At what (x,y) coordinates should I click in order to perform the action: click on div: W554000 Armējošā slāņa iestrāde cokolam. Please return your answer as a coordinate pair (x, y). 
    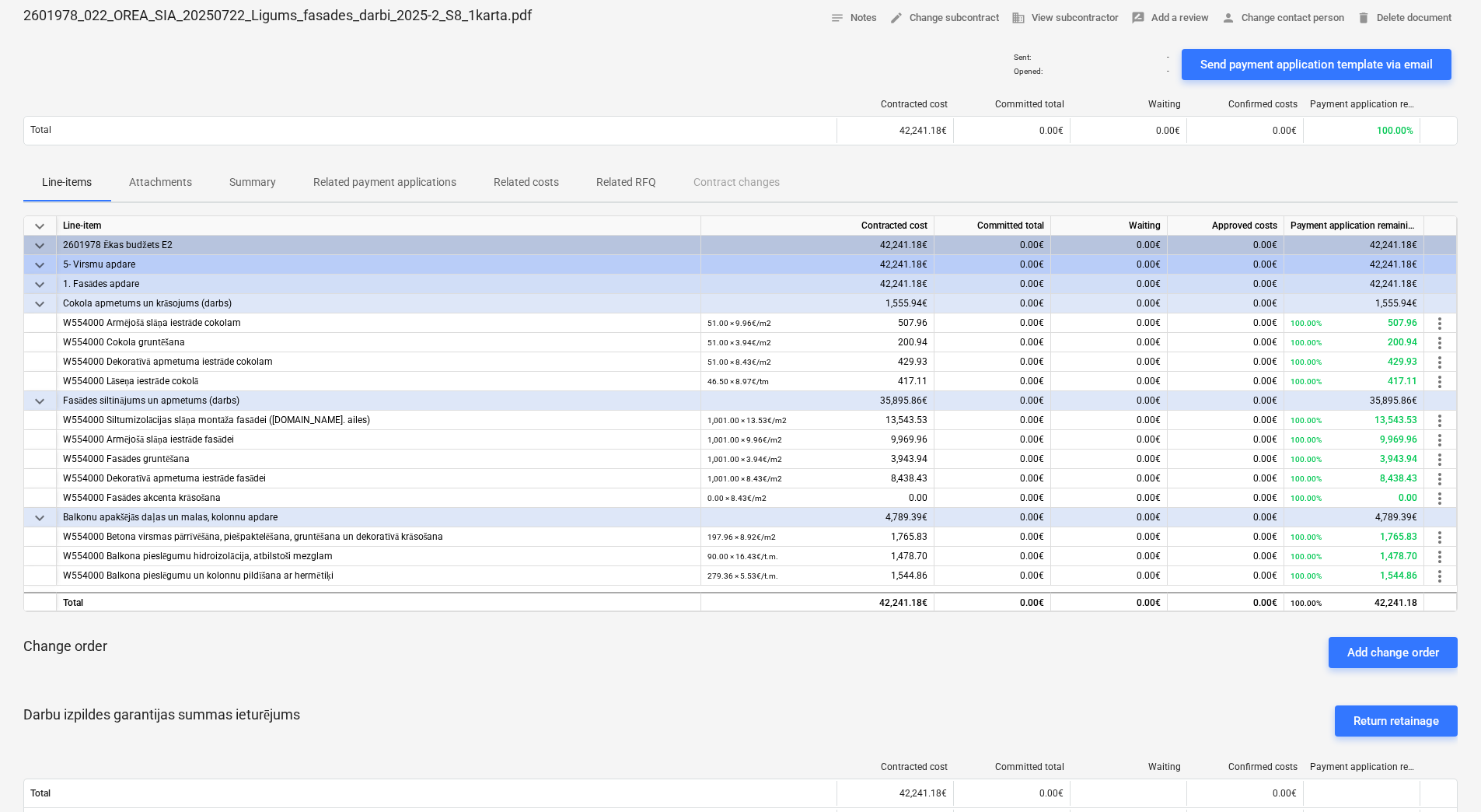
    Looking at the image, I should click on (379, 322).